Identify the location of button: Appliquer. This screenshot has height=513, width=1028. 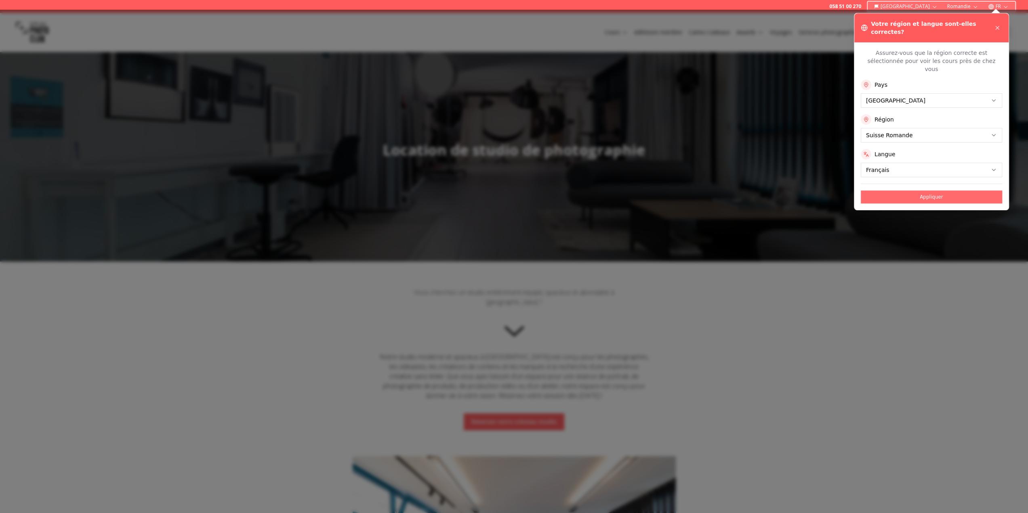
(931, 197).